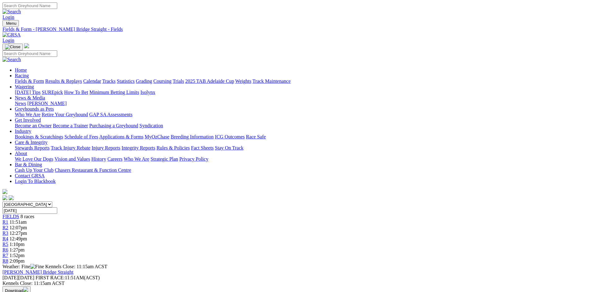 The width and height of the screenshot is (589, 292). Describe the element at coordinates (121, 137) in the screenshot. I see `a: Applications & Forms` at that location.